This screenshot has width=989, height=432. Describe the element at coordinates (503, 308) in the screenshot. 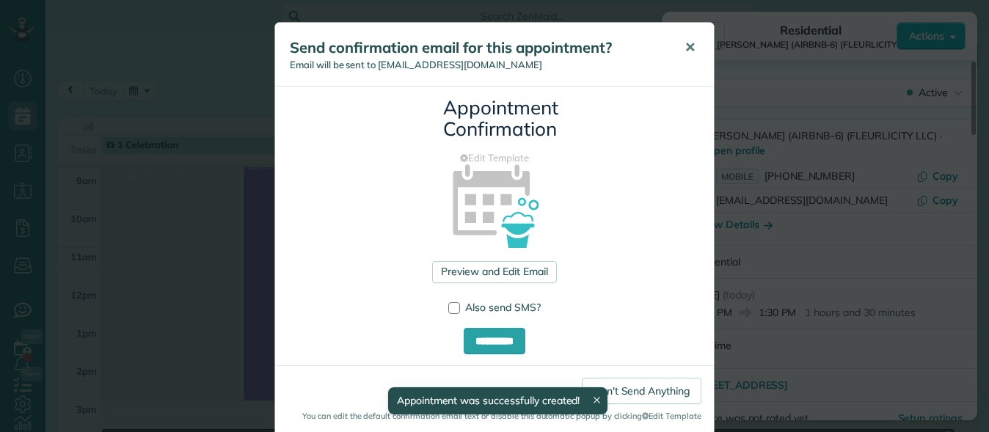

I see `span: Also send SMS?` at that location.